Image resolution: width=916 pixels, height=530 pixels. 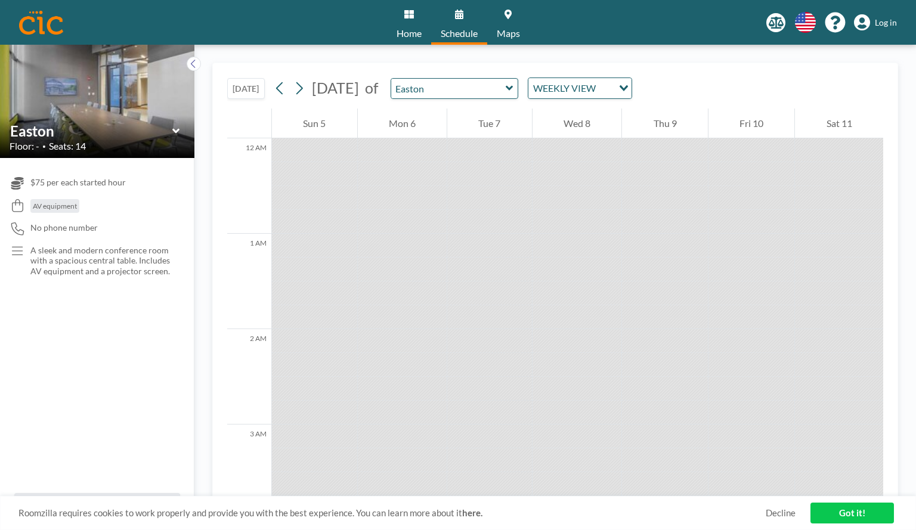 I want to click on span: Floor: -, so click(x=24, y=146).